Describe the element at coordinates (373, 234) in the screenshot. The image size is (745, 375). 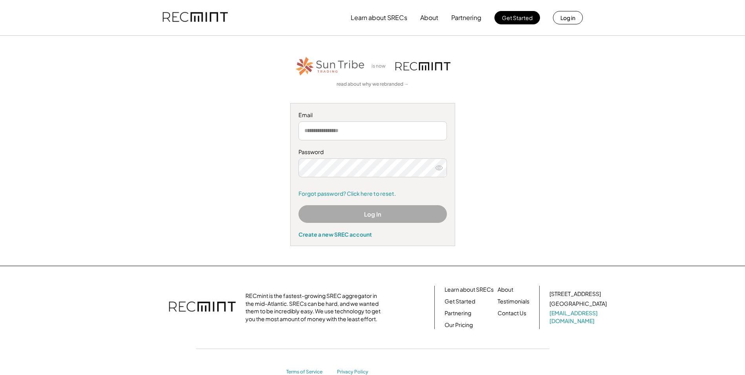
I see `div: Create a new SREC account` at that location.